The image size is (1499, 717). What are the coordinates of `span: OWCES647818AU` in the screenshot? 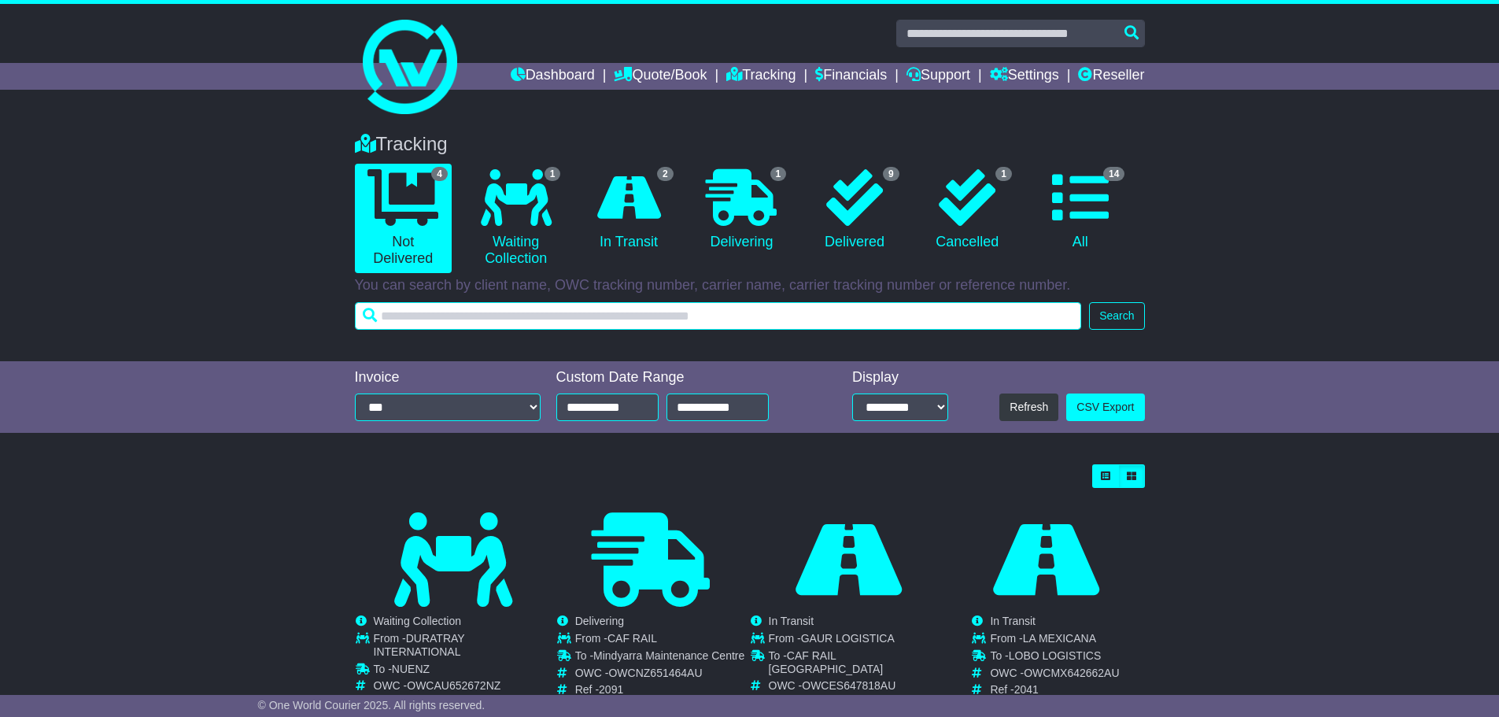 It's located at (848, 686).